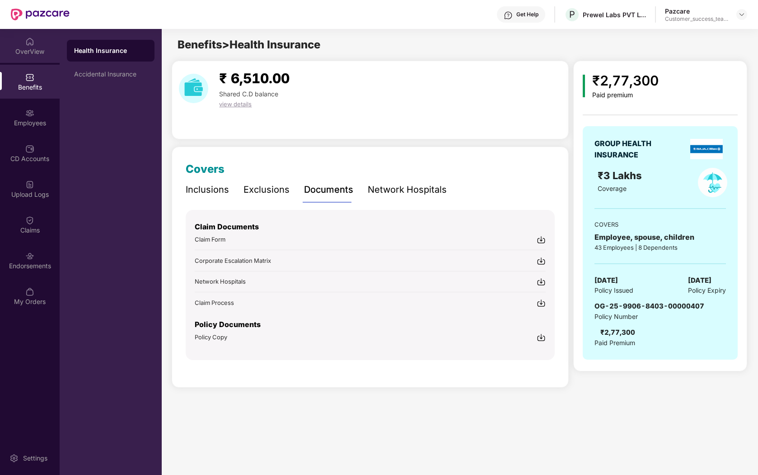  What do you see at coordinates (30, 149) in the screenshot?
I see `img: svg+xml;base64,PHN2ZyBpZD0iQ0RfQWNjb3VudHMiIGRhdGEtbmFtZT0iQ0QgQWNjb3VudHMiIHhtbG5zPSJodHRwOi8vd3...` at bounding box center [30, 149].